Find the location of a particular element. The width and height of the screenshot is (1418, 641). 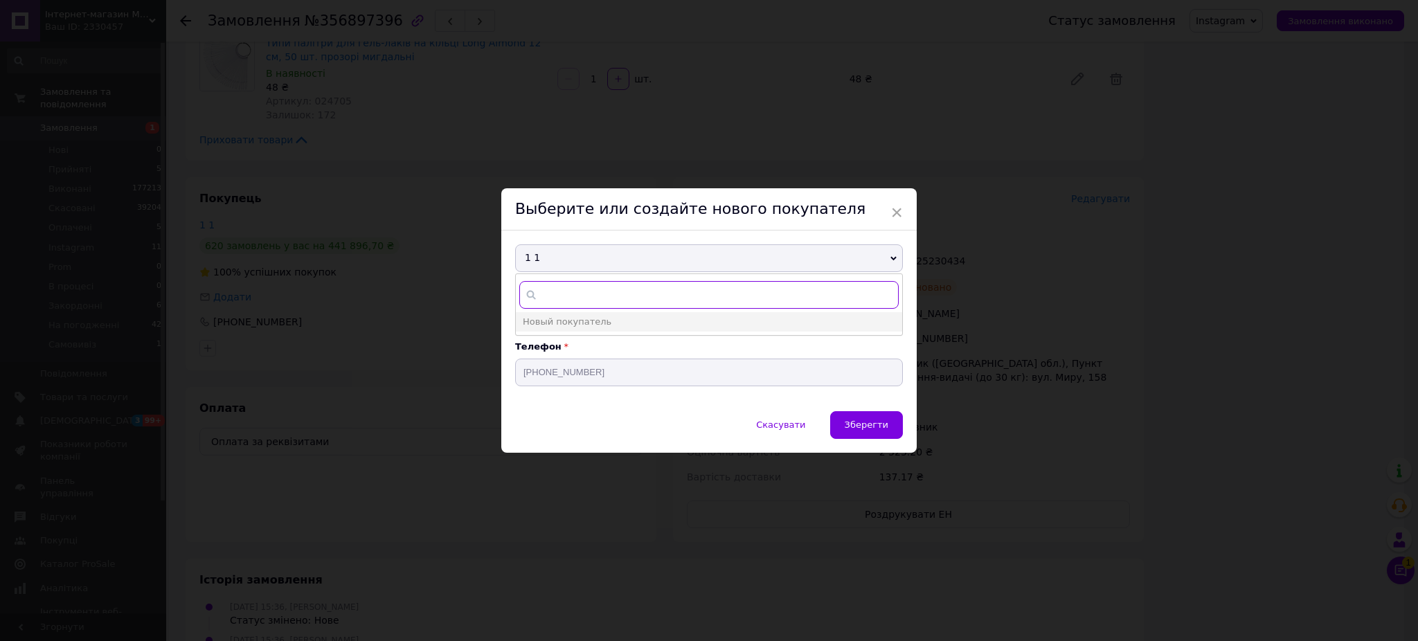

button: Скасувати is located at coordinates (781, 425).